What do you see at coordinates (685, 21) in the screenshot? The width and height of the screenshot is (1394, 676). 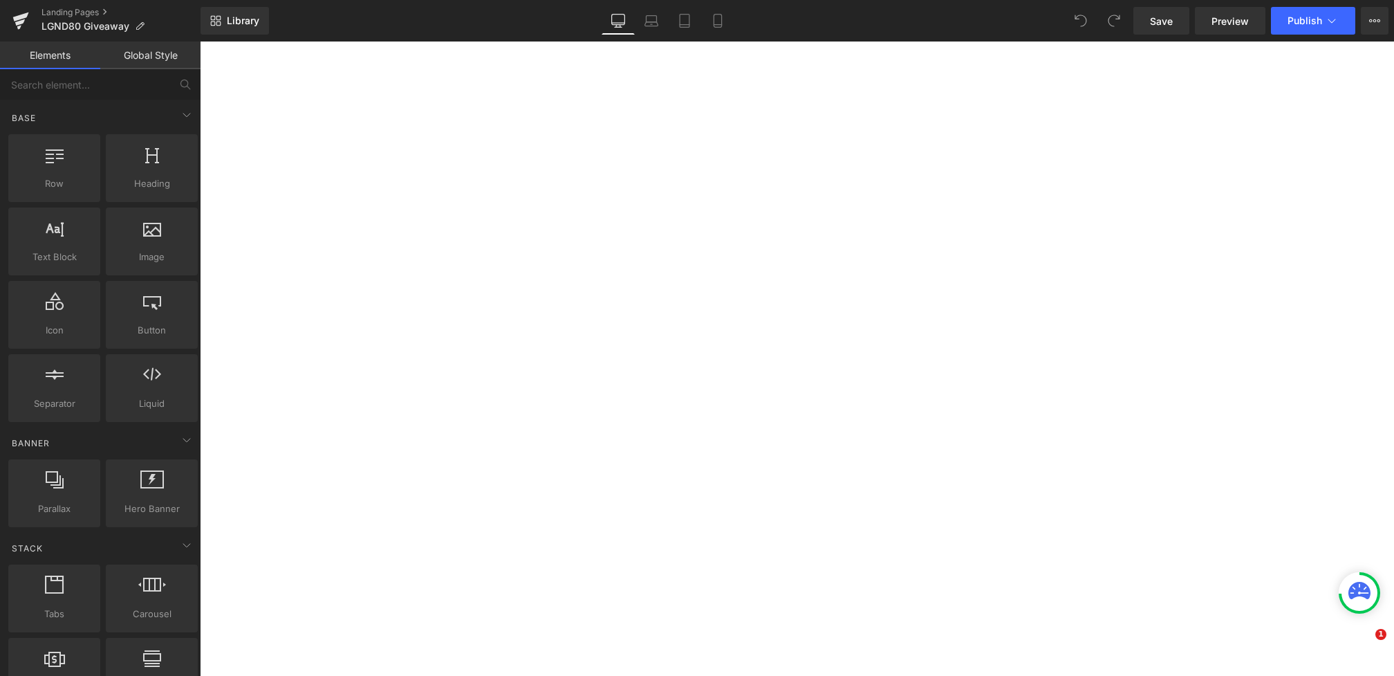 I see `a: Tablet` at bounding box center [685, 21].